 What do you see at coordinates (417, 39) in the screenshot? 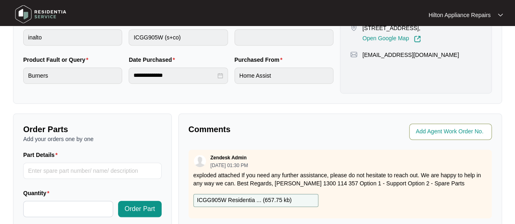
I see `img: Link-External` at bounding box center [417, 39].